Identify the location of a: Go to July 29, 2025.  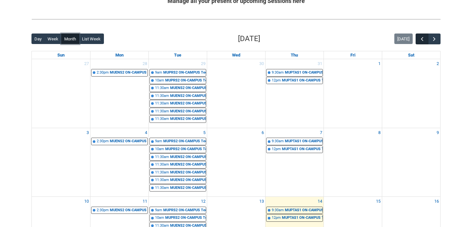
(203, 64).